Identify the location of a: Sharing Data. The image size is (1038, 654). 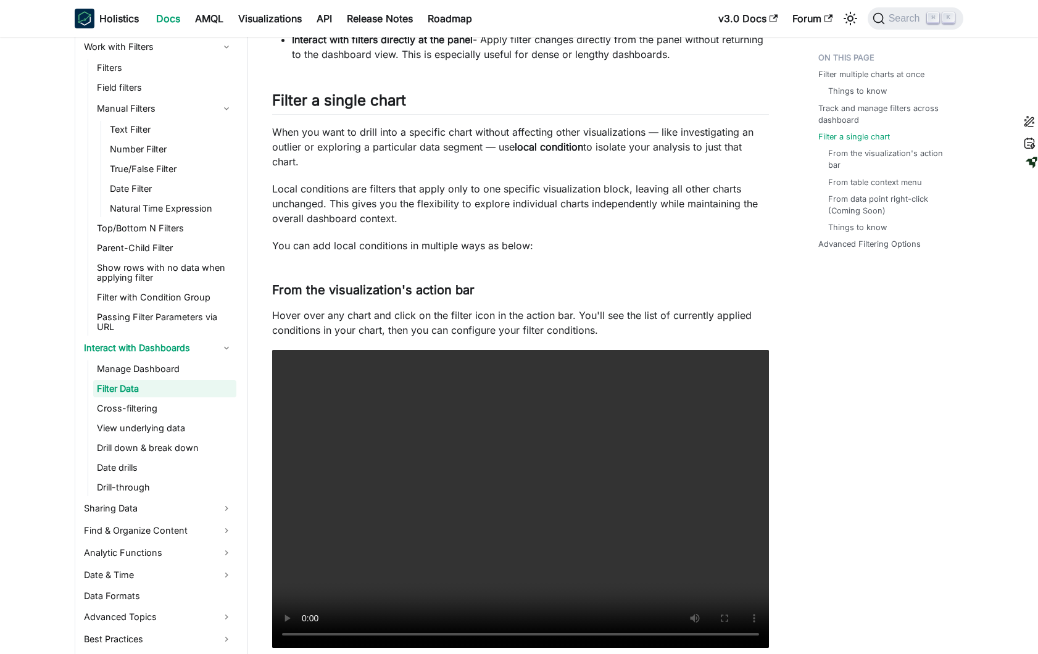
(158, 508).